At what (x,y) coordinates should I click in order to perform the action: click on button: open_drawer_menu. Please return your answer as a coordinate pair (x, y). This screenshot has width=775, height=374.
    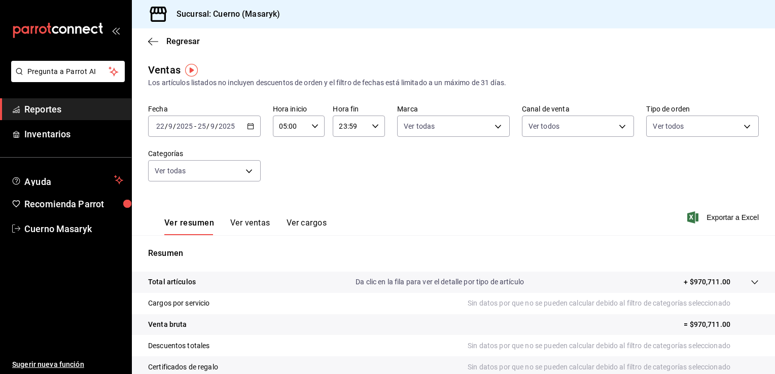
    Looking at the image, I should click on (116, 30).